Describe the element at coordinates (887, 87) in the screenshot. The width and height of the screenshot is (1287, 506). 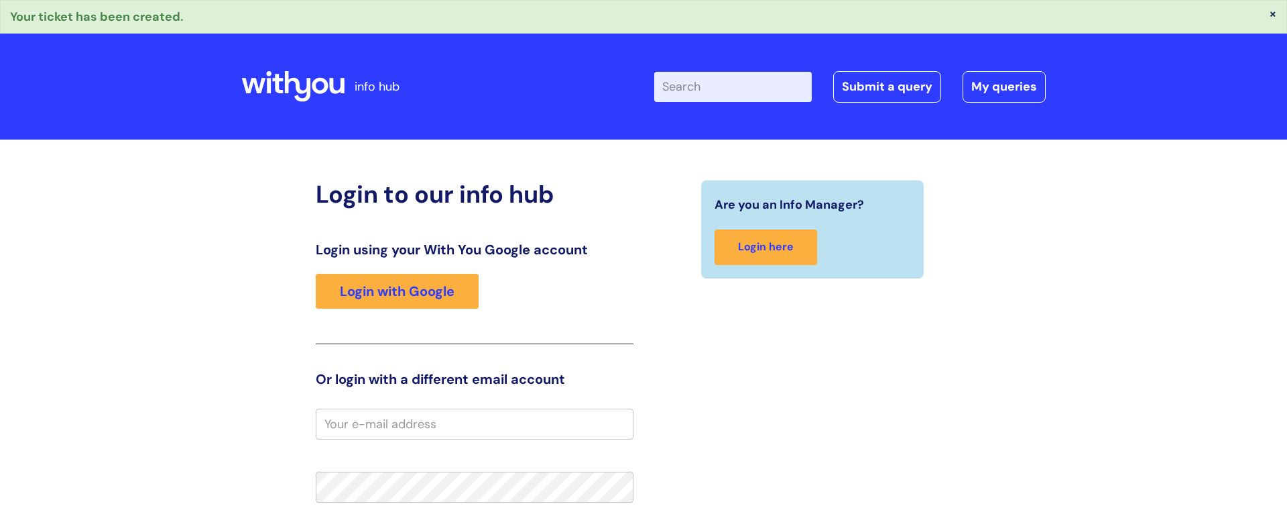
I see `a: Submit a query` at that location.